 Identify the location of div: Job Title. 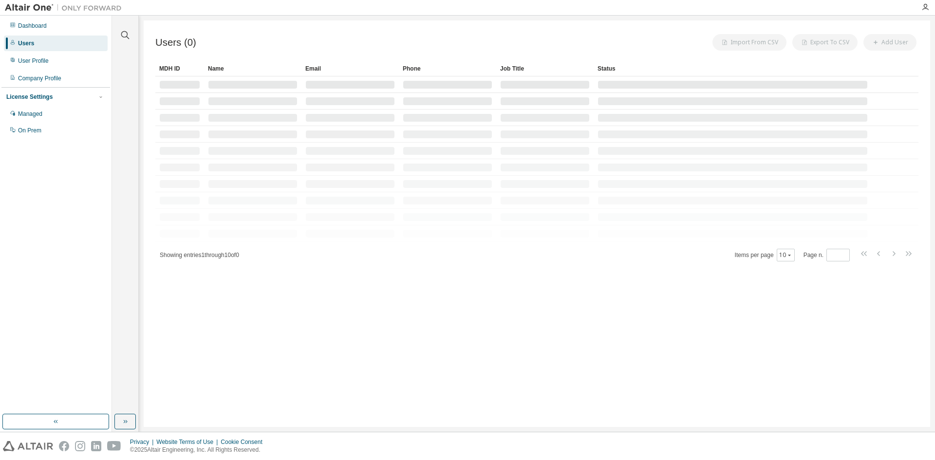
(545, 69).